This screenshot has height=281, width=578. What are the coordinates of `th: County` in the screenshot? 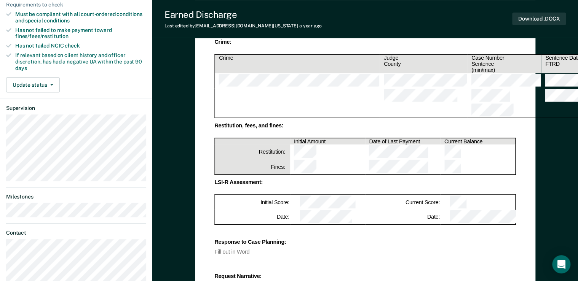 It's located at (423, 64).